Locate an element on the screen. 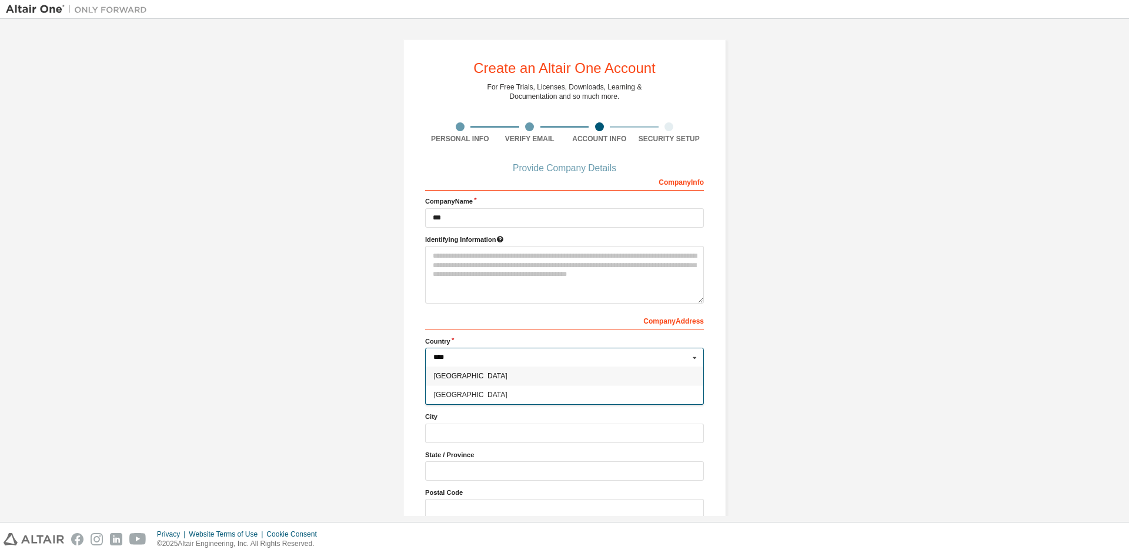 The height and width of the screenshot is (556, 1129). div: Provide Company Details is located at coordinates (565, 168).